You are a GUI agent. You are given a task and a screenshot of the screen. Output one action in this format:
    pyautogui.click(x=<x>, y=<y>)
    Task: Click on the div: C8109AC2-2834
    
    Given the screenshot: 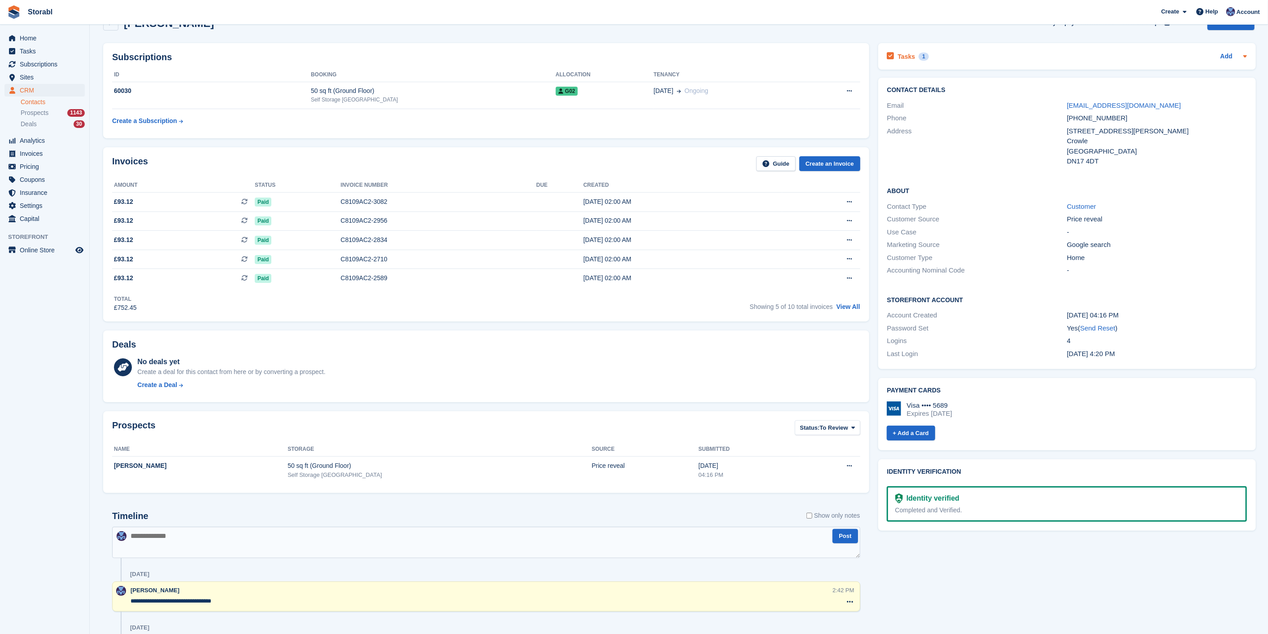 What is the action you would take?
    pyautogui.click(x=438, y=240)
    